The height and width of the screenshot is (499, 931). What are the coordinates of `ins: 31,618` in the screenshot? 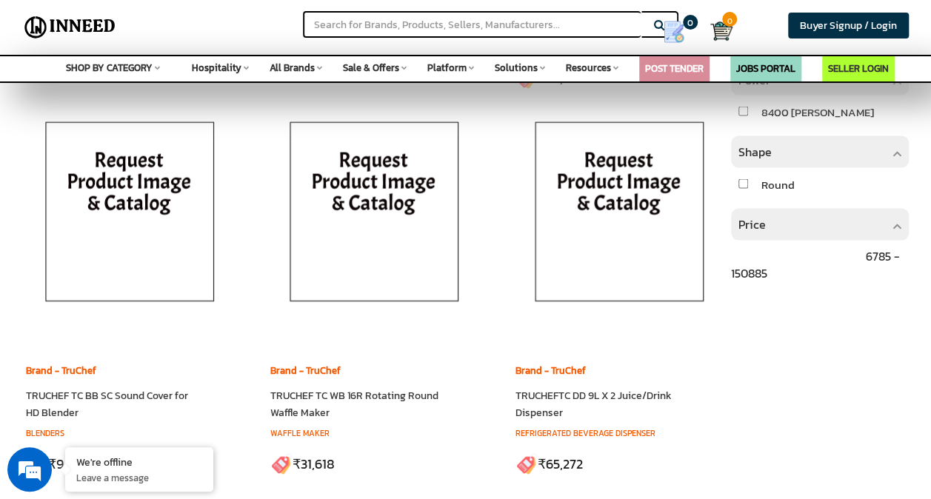 It's located at (318, 464).